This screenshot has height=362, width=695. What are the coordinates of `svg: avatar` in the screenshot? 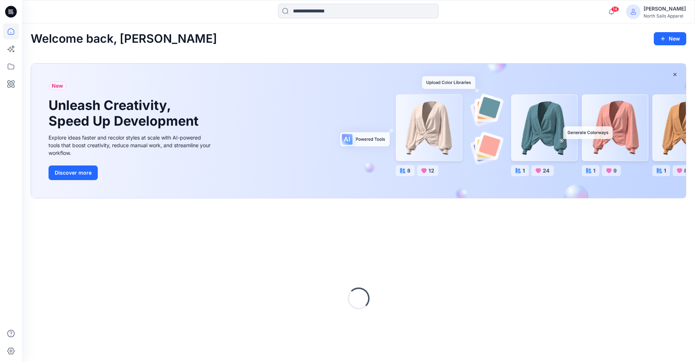 It's located at (633, 12).